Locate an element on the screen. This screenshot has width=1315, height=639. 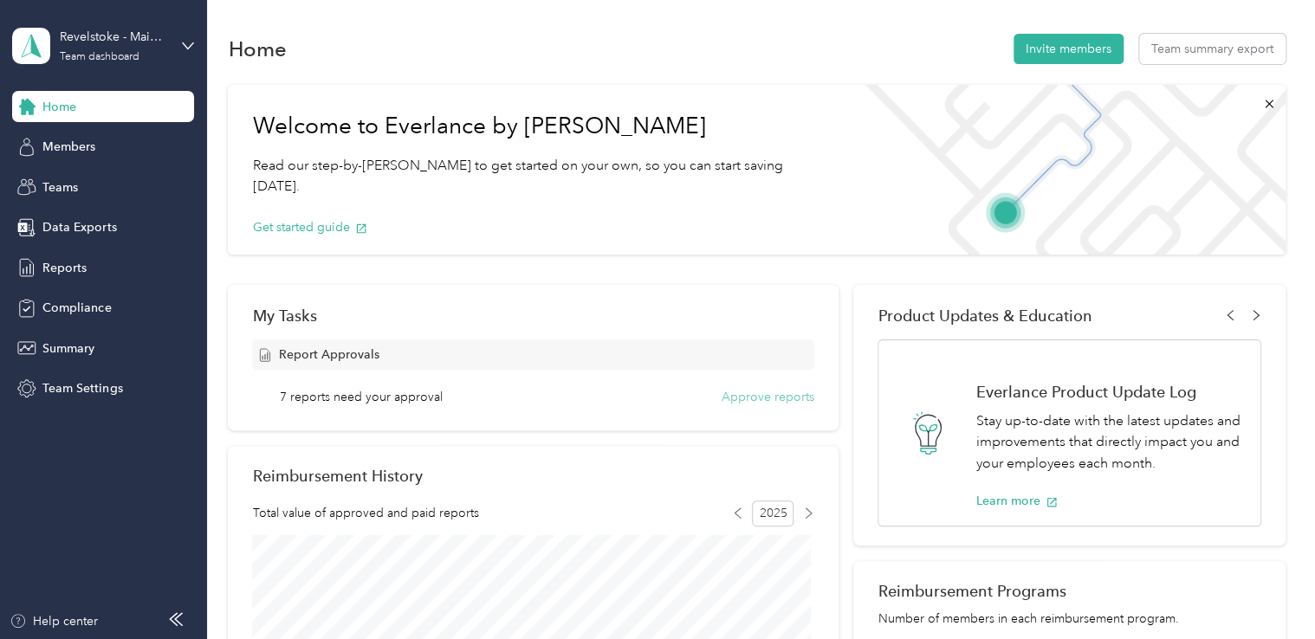
div: My Tasks is located at coordinates (533, 315).